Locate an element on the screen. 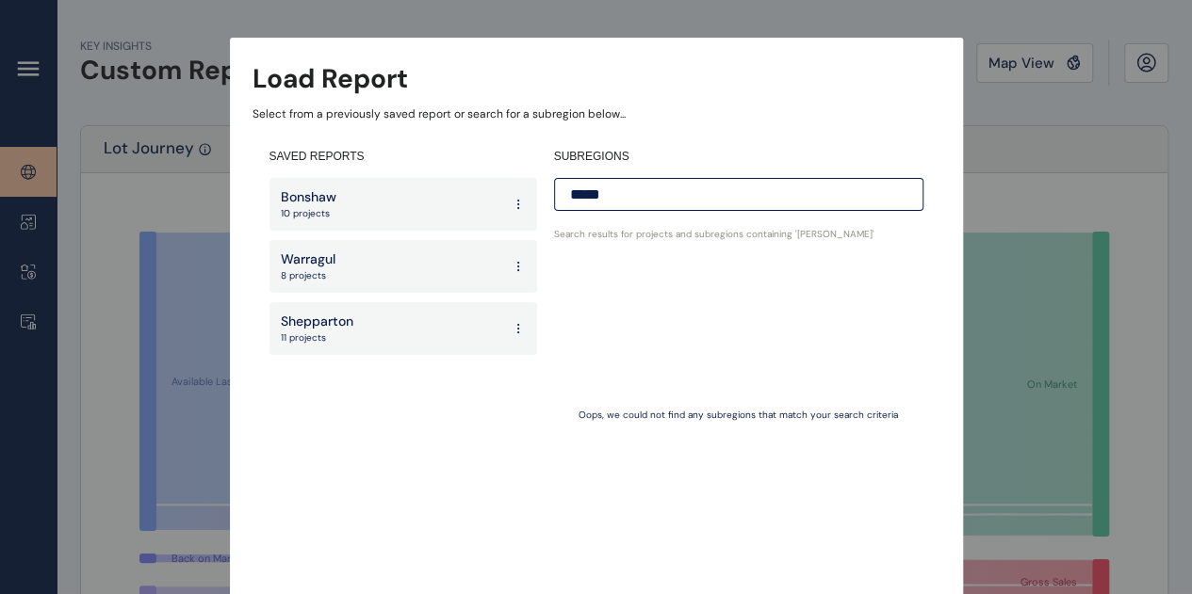 Image resolution: width=1192 pixels, height=594 pixels. p: Shepparton is located at coordinates (317, 322).